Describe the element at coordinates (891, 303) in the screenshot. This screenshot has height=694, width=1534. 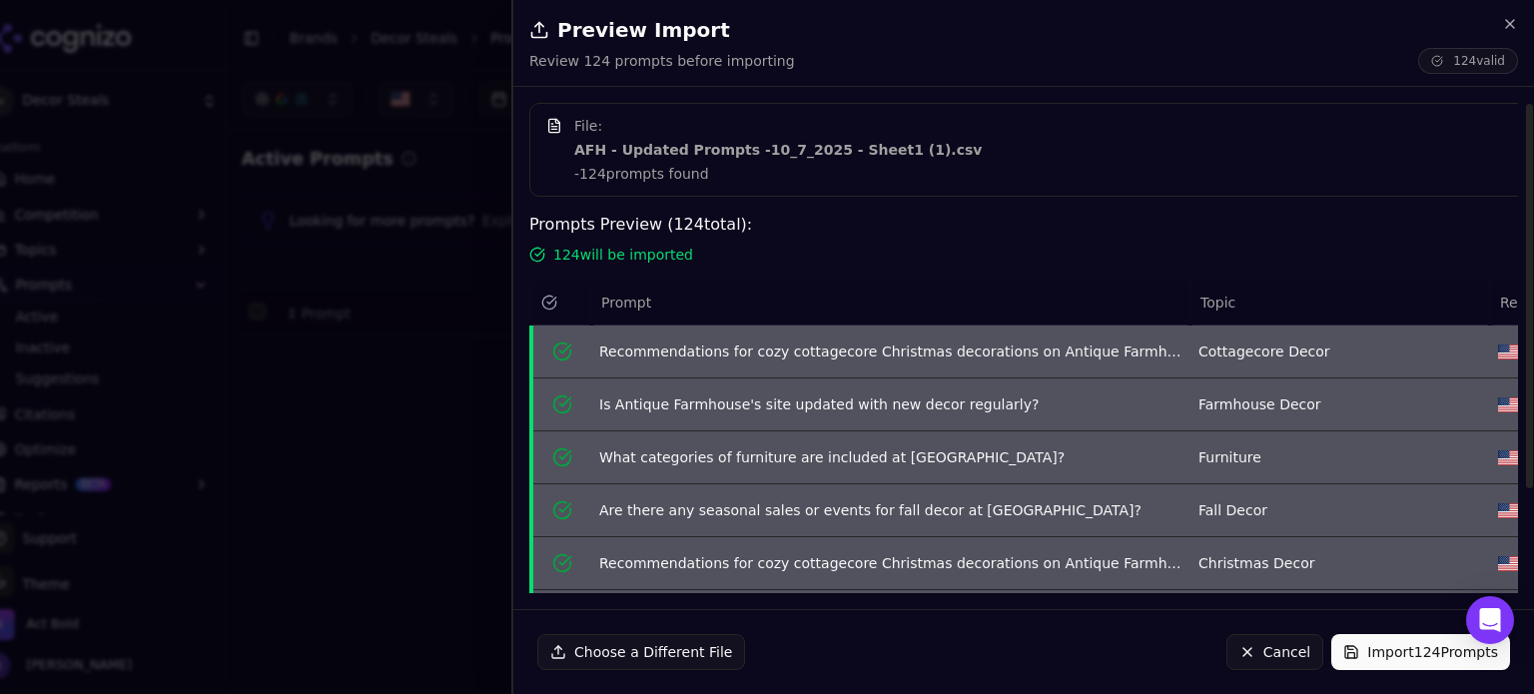
I see `th: Prompt` at that location.